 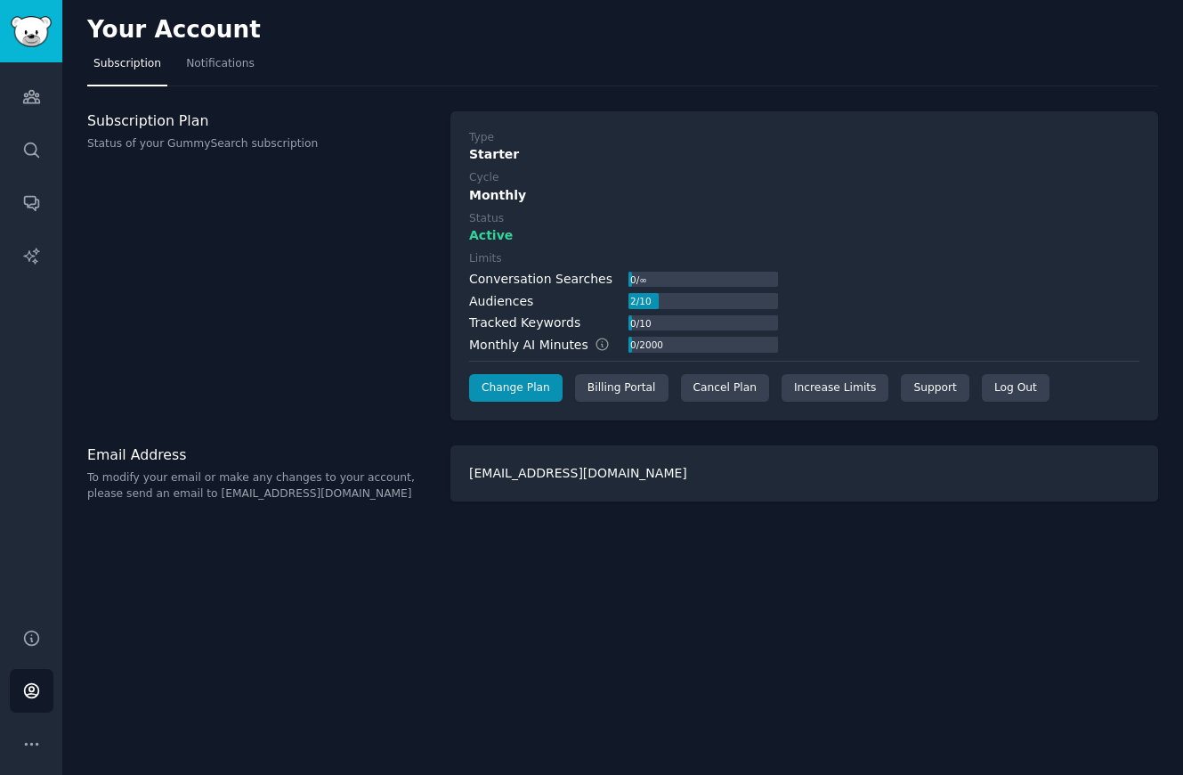 What do you see at coordinates (804, 195) in the screenshot?
I see `div: Monthly` at bounding box center [804, 195].